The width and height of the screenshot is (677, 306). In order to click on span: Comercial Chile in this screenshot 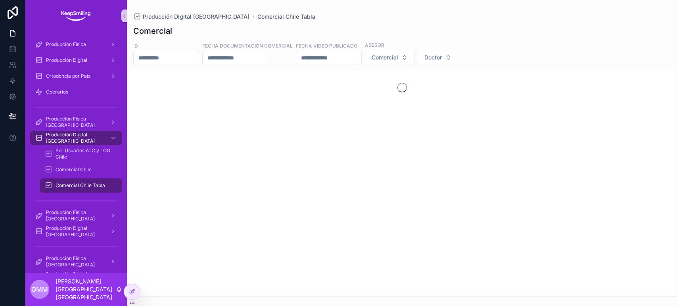, I will do `click(73, 170)`.